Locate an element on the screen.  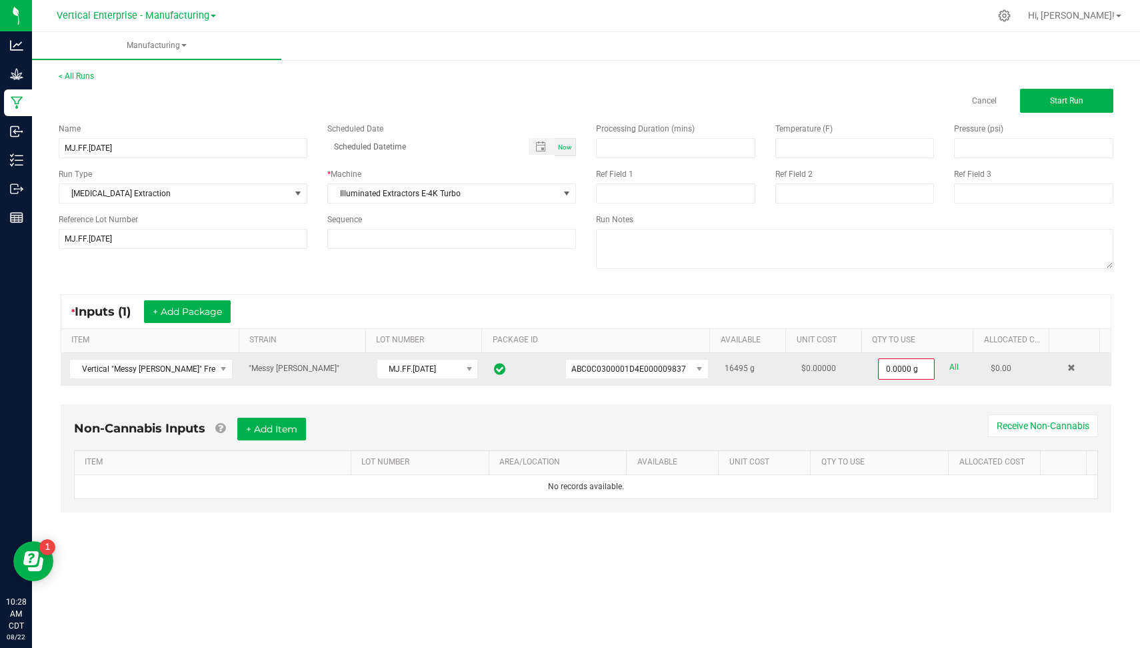
span: g is located at coordinates (752, 368).